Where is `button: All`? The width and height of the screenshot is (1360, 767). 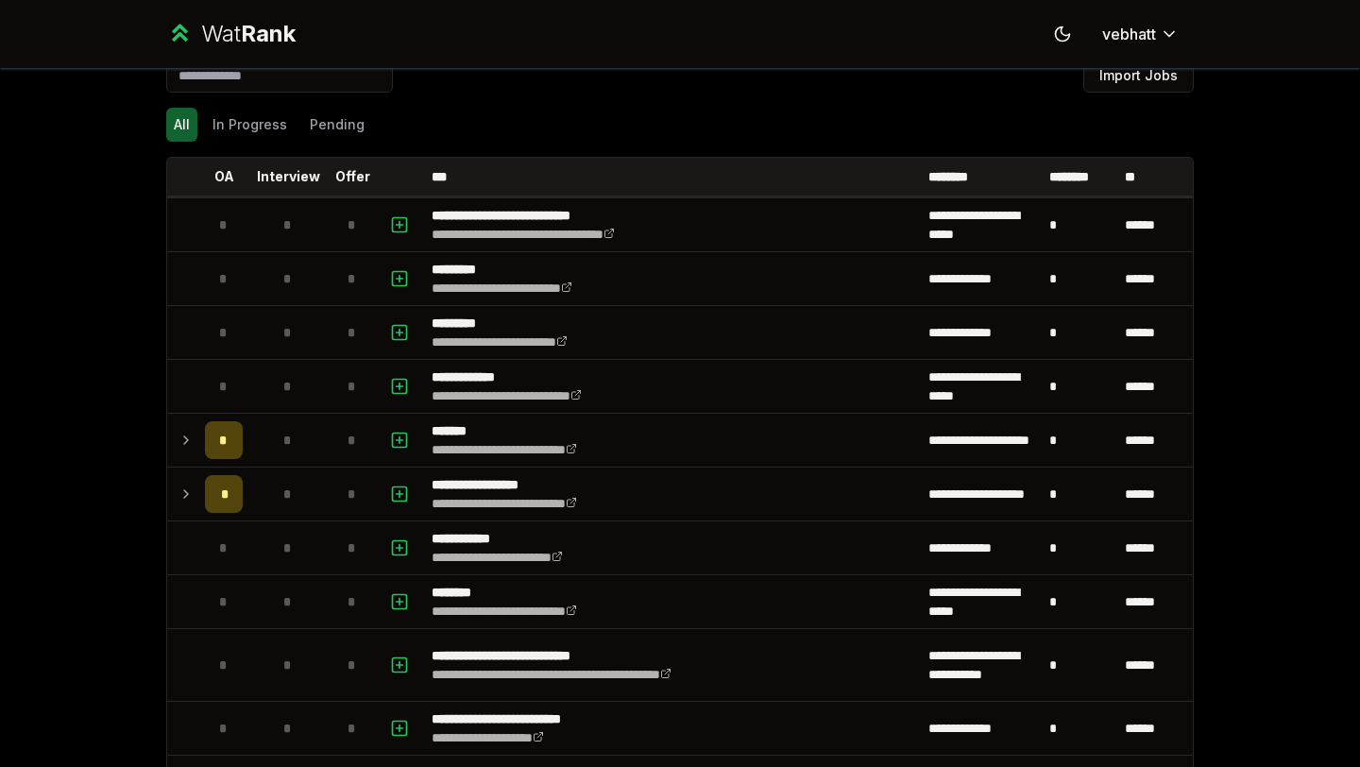
button: All is located at coordinates (181, 125).